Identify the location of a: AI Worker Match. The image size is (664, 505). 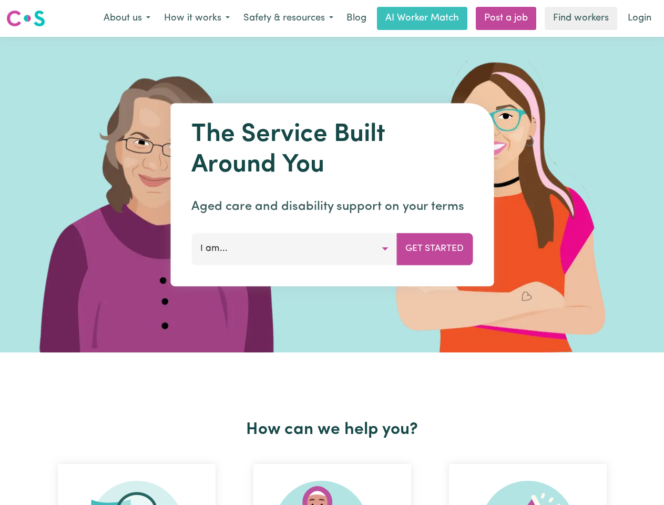
(422, 18).